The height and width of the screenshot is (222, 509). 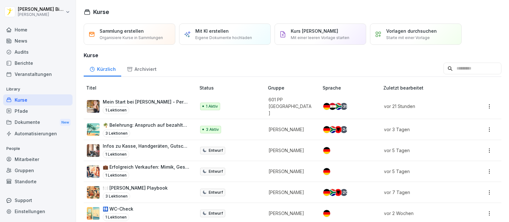 What do you see at coordinates (424, 213) in the screenshot?
I see `p: vor 2 Wochen` at bounding box center [424, 213].